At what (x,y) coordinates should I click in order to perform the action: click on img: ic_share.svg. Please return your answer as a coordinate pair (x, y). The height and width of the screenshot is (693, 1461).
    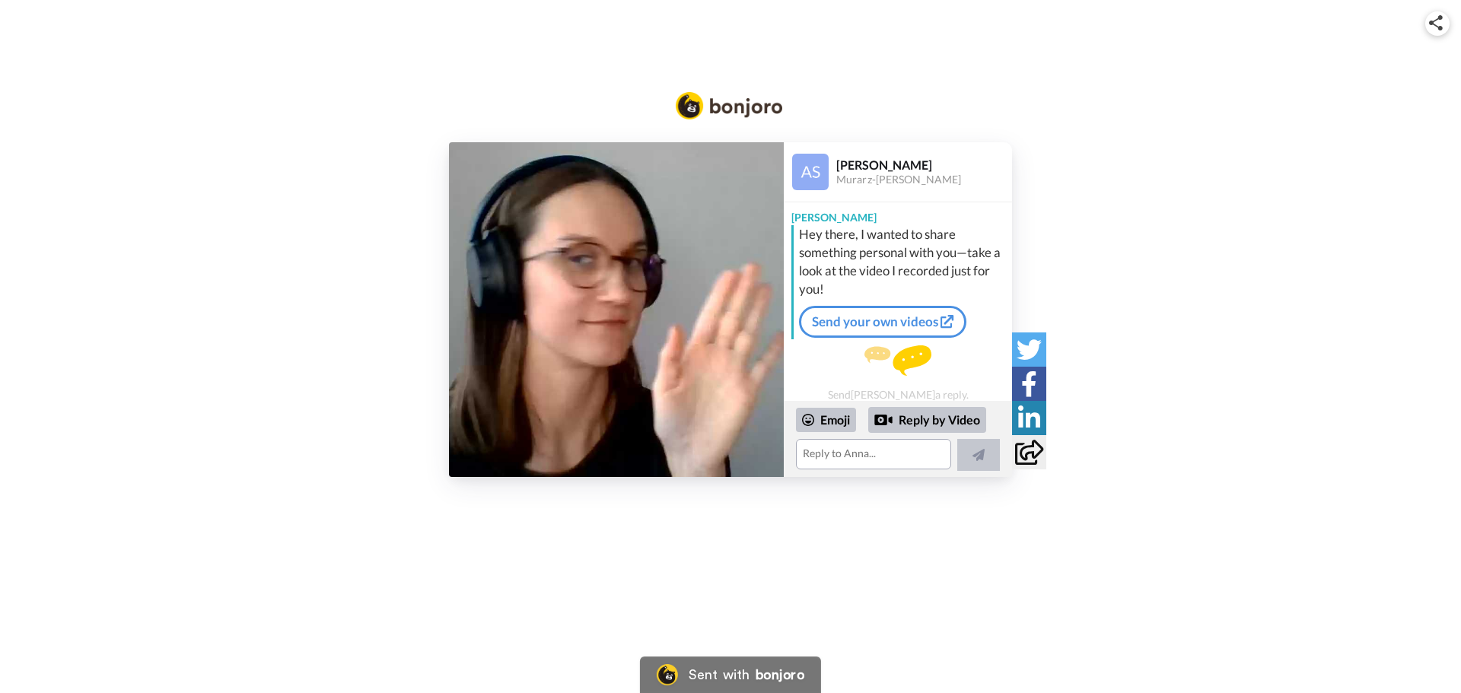
    Looking at the image, I should click on (1436, 23).